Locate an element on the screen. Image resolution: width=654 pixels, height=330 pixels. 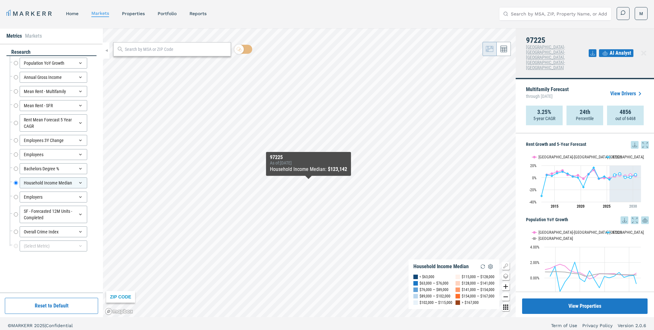
a: reports is located at coordinates (198, 14).